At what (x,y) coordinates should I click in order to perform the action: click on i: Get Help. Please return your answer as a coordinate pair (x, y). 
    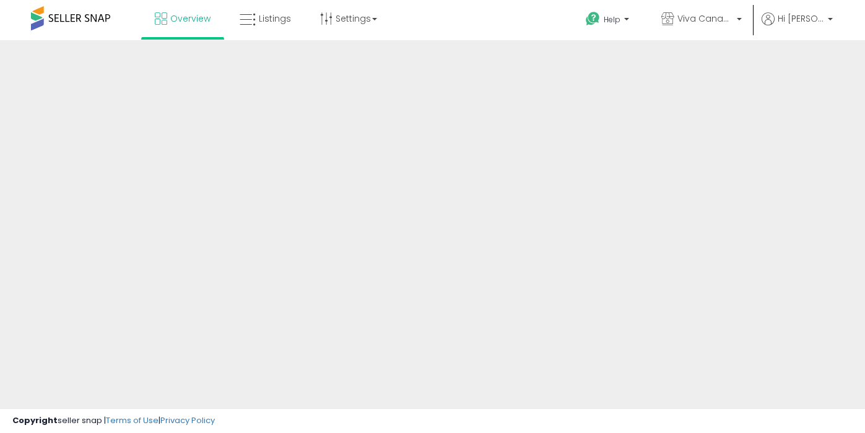
    Looking at the image, I should click on (593, 19).